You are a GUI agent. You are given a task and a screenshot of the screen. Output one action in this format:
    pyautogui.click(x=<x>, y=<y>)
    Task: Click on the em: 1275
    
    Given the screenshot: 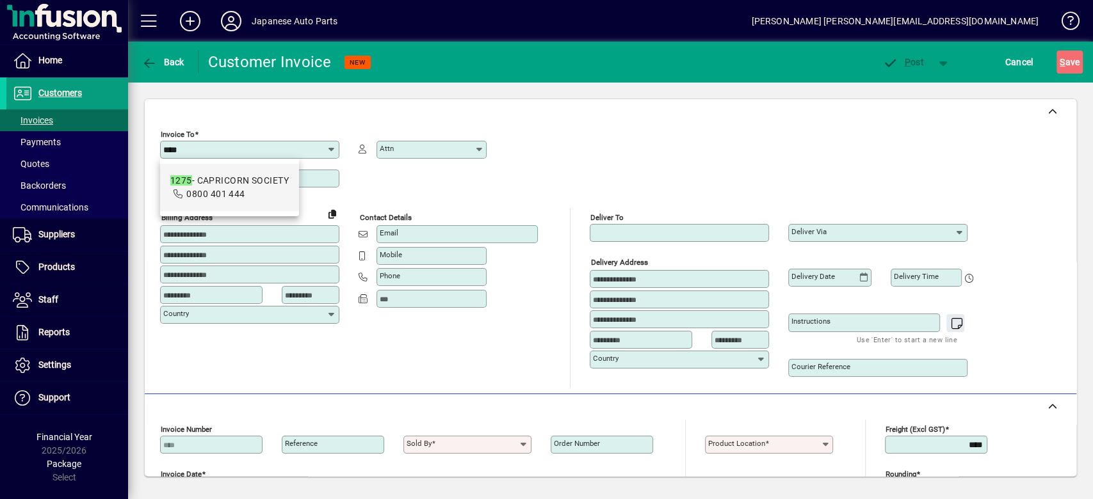 What is the action you would take?
    pyautogui.click(x=181, y=181)
    